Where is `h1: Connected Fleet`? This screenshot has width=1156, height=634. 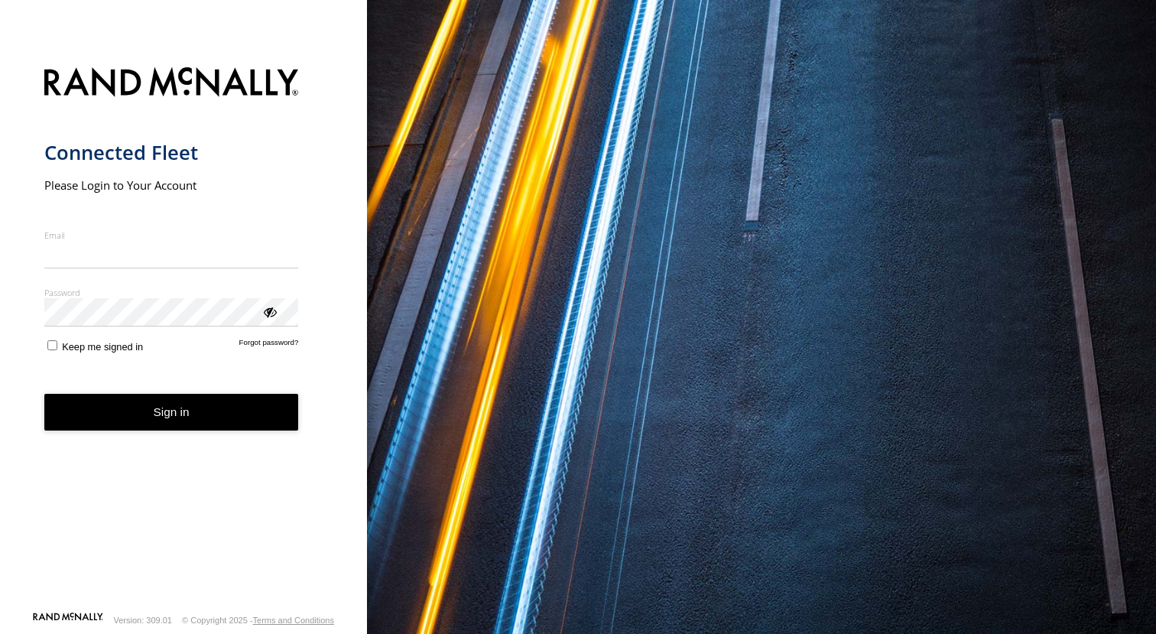
h1: Connected Fleet is located at coordinates (171, 152).